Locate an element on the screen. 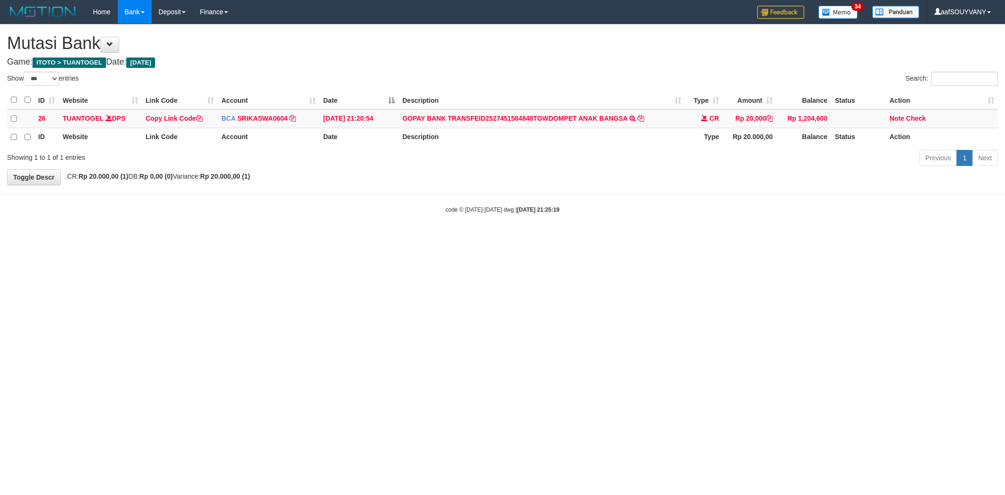  h4: Game: Date: is located at coordinates (502, 62).